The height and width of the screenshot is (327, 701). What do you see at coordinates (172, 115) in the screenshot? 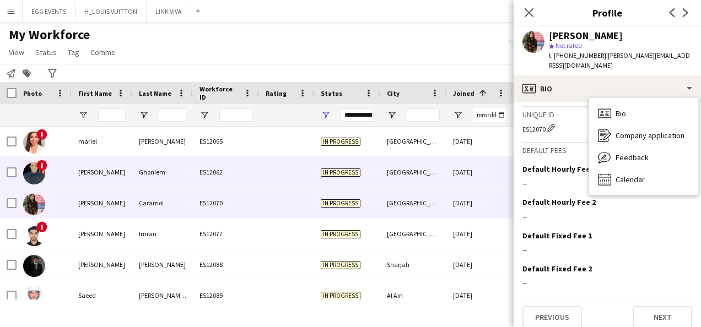
I see `input: Last Name Filter Input` at bounding box center [172, 115].